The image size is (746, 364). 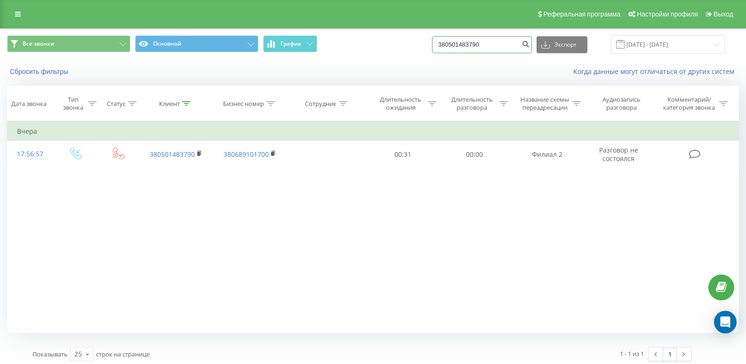 I want to click on a: 380689101700, so click(x=246, y=154).